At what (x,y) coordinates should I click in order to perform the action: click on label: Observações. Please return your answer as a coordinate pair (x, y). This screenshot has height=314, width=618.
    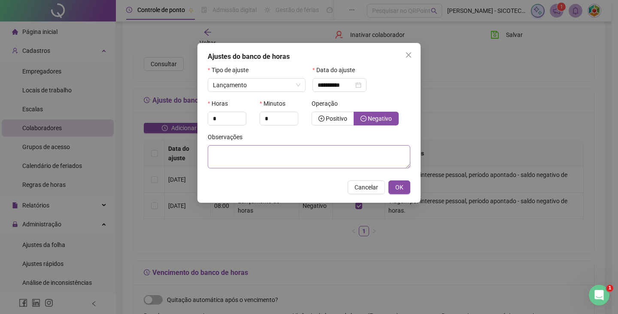
    Looking at the image, I should click on (228, 137).